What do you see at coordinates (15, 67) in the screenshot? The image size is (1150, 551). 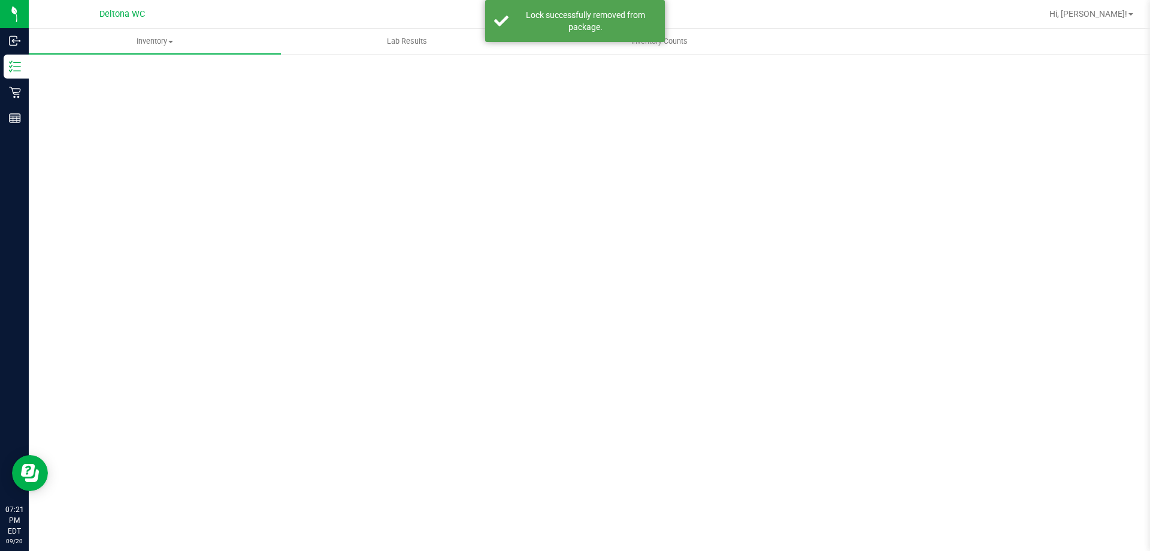 I see `inline-svg: Inventory` at bounding box center [15, 67].